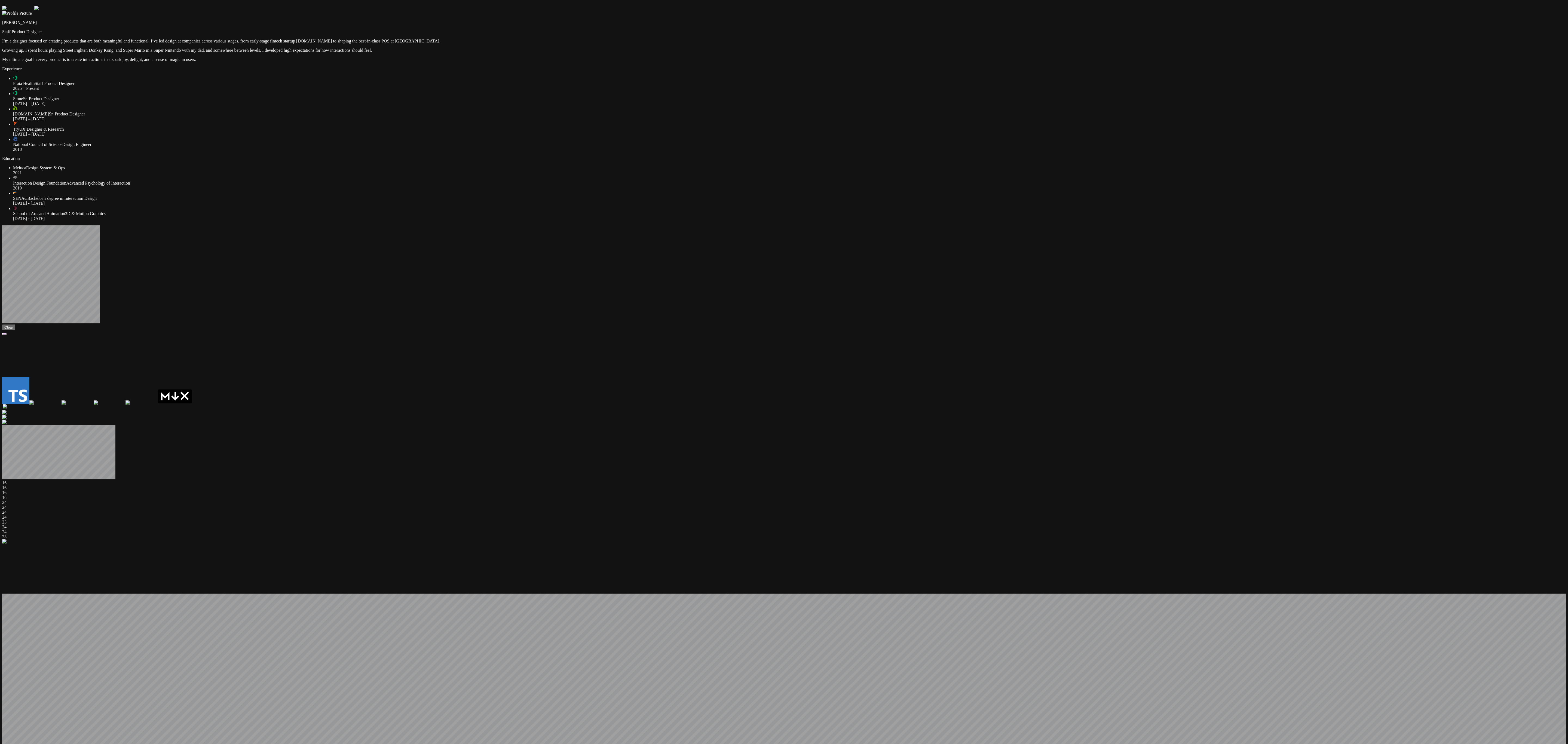 This screenshot has height=744, width=1568. I want to click on p: Staff Product Designer, so click(784, 32).